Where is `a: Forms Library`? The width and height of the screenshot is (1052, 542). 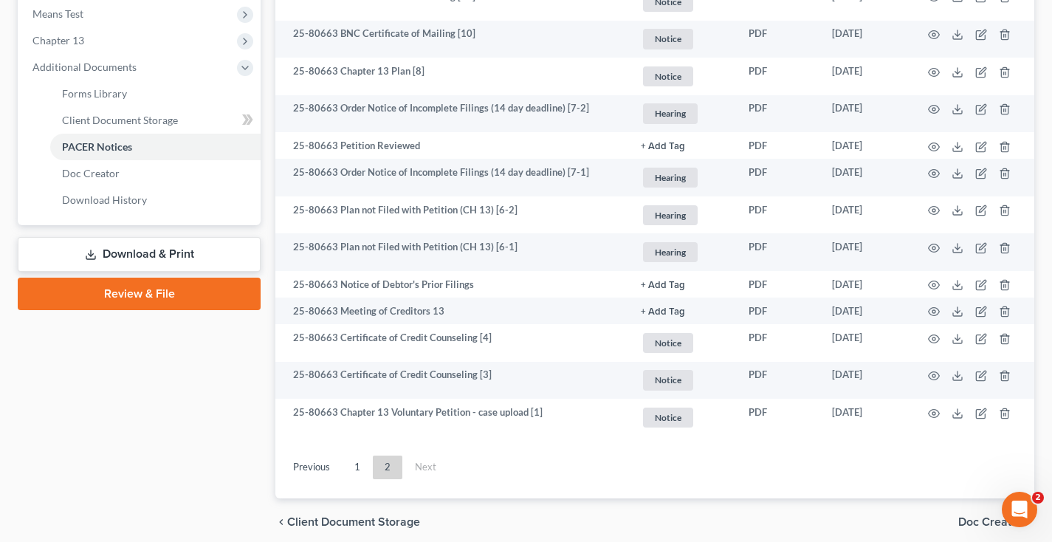 a: Forms Library is located at coordinates (155, 94).